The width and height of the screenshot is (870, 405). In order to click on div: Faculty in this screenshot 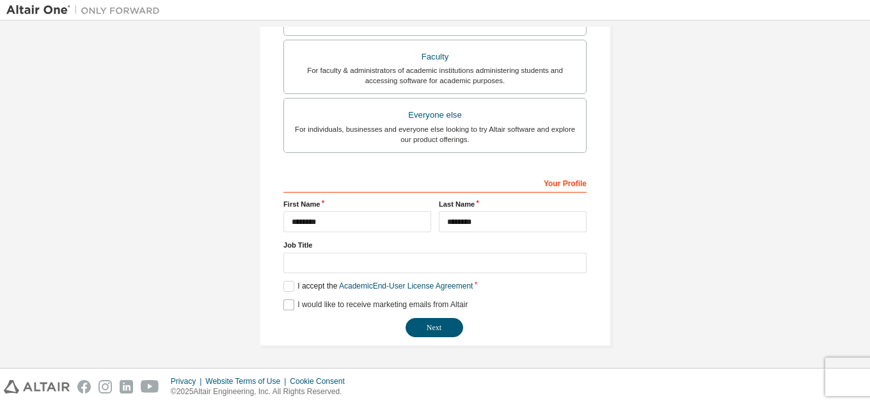, I will do `click(435, 57)`.